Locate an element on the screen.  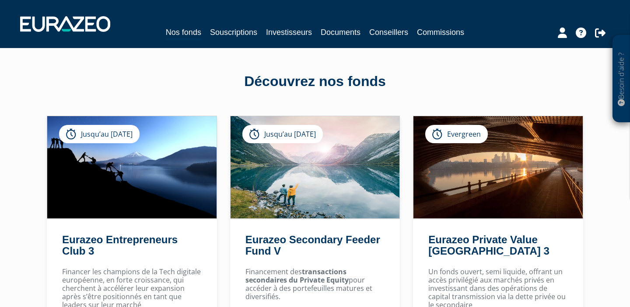
a: Commissions is located at coordinates (440, 32).